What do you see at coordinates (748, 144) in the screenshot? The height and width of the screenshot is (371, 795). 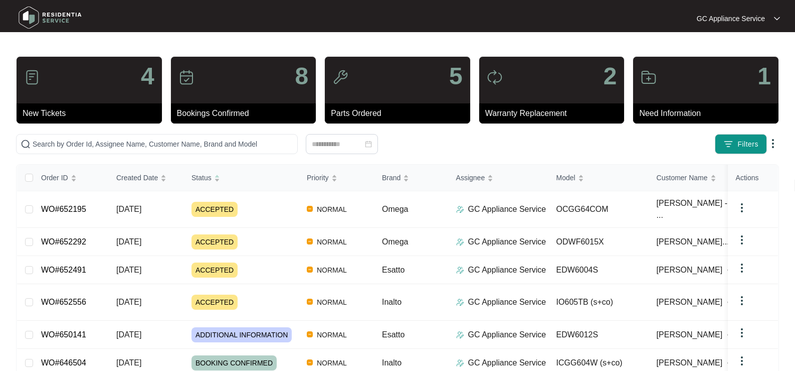 I see `span: Filters` at bounding box center [748, 144].